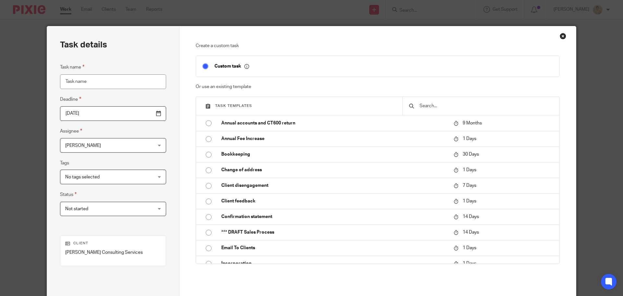 The height and width of the screenshot is (296, 623). Describe the element at coordinates (378, 87) in the screenshot. I see `p: Or use an existing template` at that location.